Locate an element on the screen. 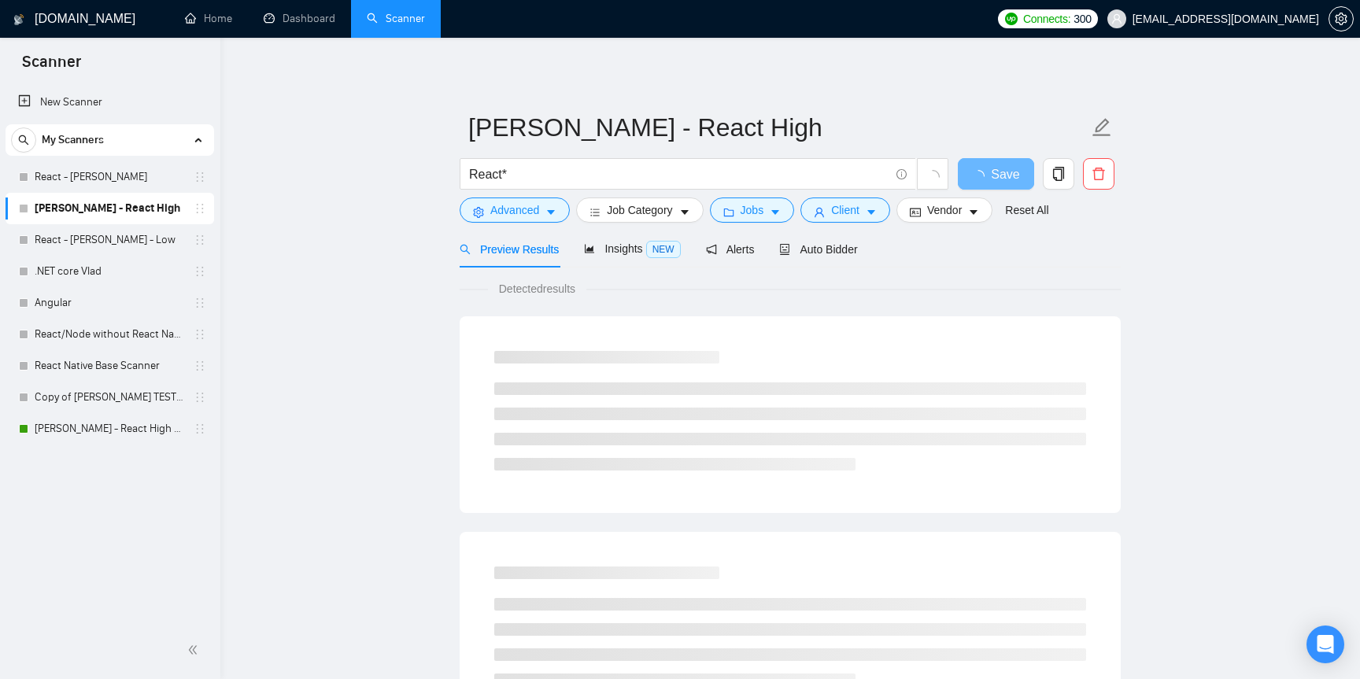 Image resolution: width=1360 pixels, height=679 pixels. button: setting is located at coordinates (1341, 19).